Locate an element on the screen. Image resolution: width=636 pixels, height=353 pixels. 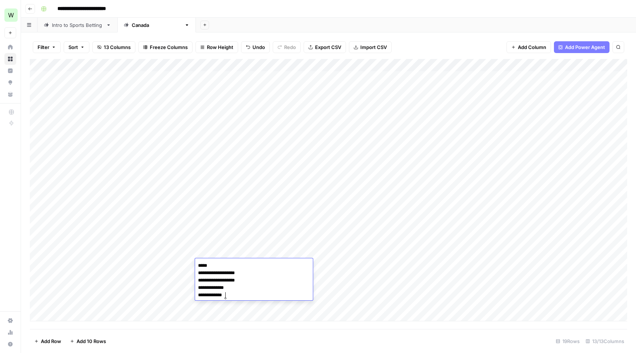
button: Add Power Agent is located at coordinates (582, 47).